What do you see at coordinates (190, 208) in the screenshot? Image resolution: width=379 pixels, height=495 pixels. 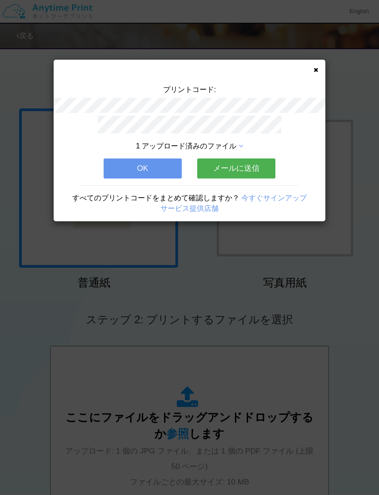 I see `a: サービス提供店舗` at bounding box center [190, 208].